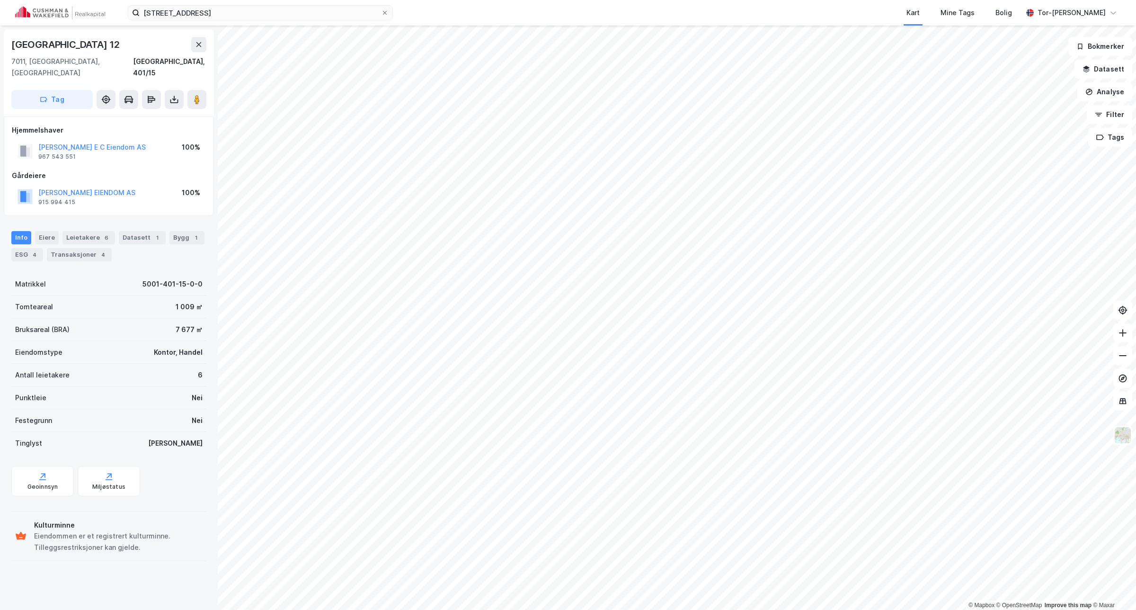  Describe the element at coordinates (189, 330) in the screenshot. I see `div: 7 677 ㎡` at that location.